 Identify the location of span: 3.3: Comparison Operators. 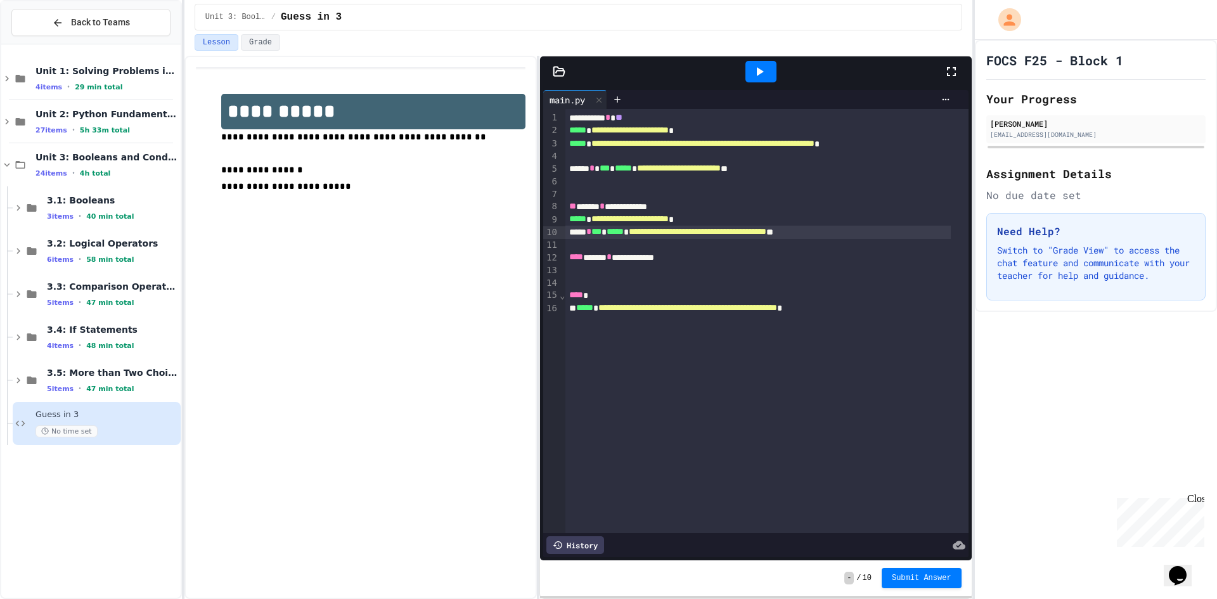
(112, 286).